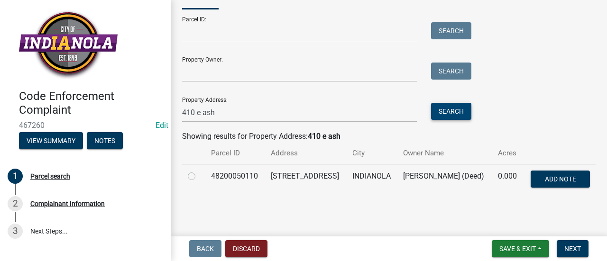 The height and width of the screenshot is (261, 607). What do you see at coordinates (15, 176) in the screenshot?
I see `div: 1` at bounding box center [15, 176].